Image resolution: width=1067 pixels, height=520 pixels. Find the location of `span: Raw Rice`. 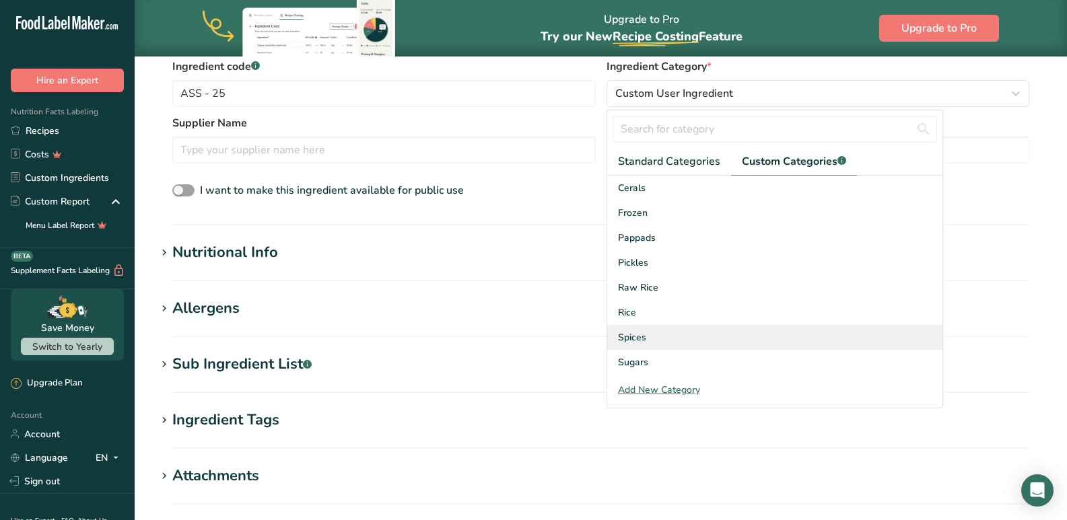

span: Raw Rice is located at coordinates (638, 287).